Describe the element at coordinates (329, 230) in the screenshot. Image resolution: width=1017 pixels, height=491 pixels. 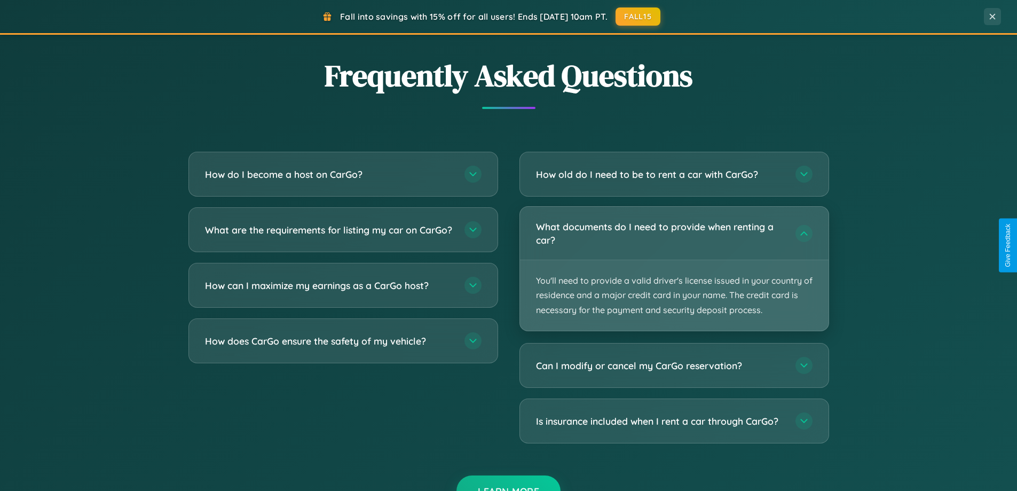
I see `h3: What are the requirements for listing my car on CarGo?` at that location.